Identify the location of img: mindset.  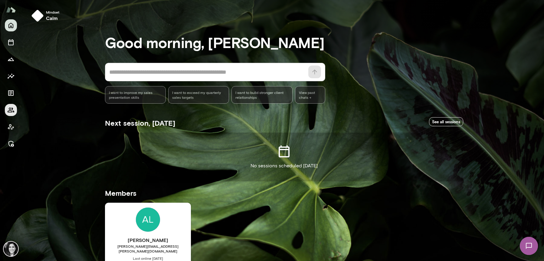
(38, 16).